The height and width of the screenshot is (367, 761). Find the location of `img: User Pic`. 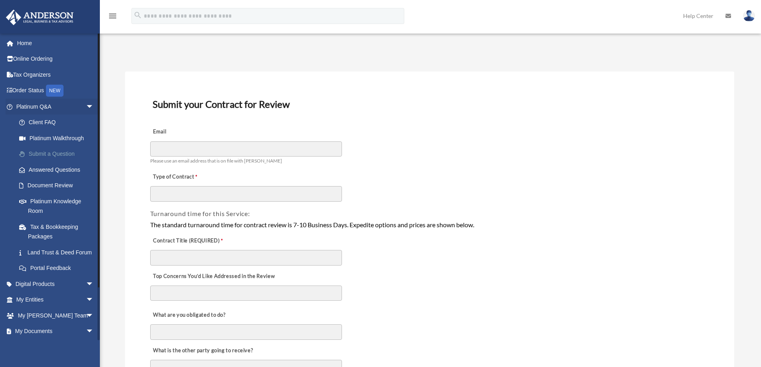

img: User Pic is located at coordinates (749, 16).